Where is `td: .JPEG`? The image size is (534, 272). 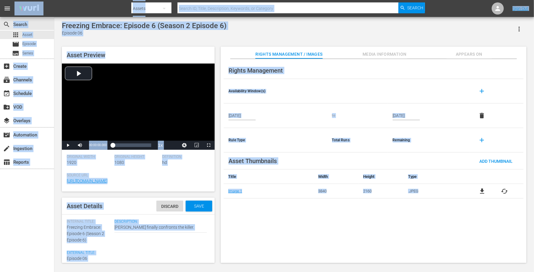
td: .JPEG is located at coordinates (434, 191).